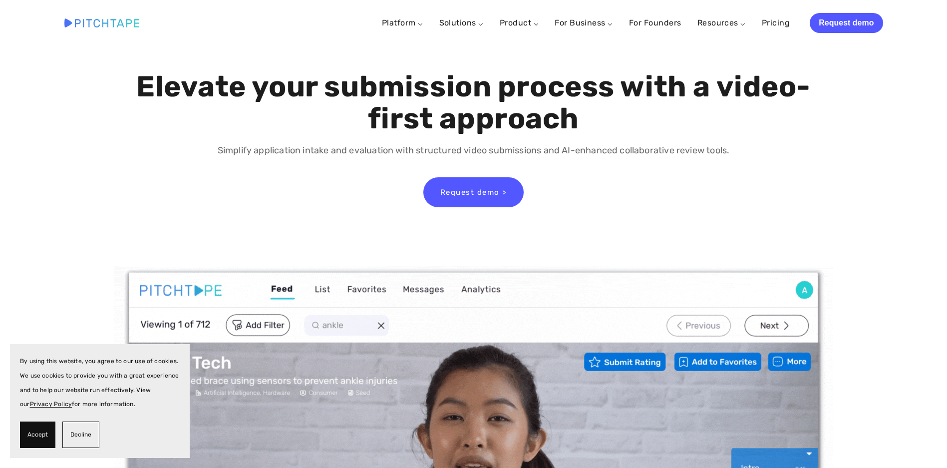 The width and height of the screenshot is (947, 468). Describe the element at coordinates (100, 401) in the screenshot. I see `section: Cookie banner` at that location.